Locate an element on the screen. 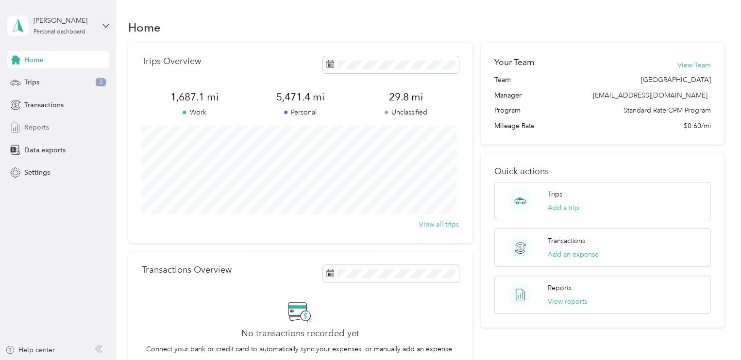 The height and width of the screenshot is (360, 741). span: Trips is located at coordinates (32, 82).